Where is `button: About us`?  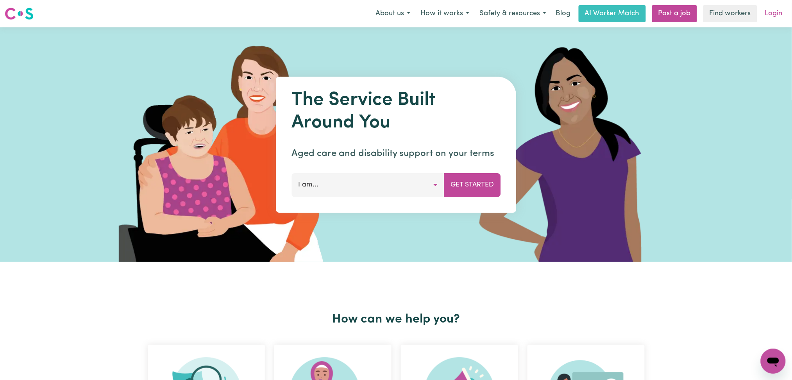 button: About us is located at coordinates (393, 14).